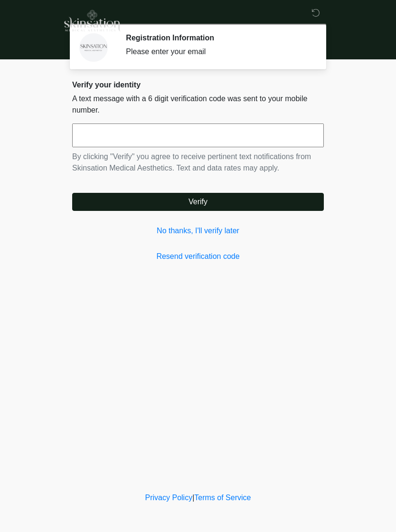 This screenshot has height=532, width=396. I want to click on div: Please enter your email, so click(218, 52).